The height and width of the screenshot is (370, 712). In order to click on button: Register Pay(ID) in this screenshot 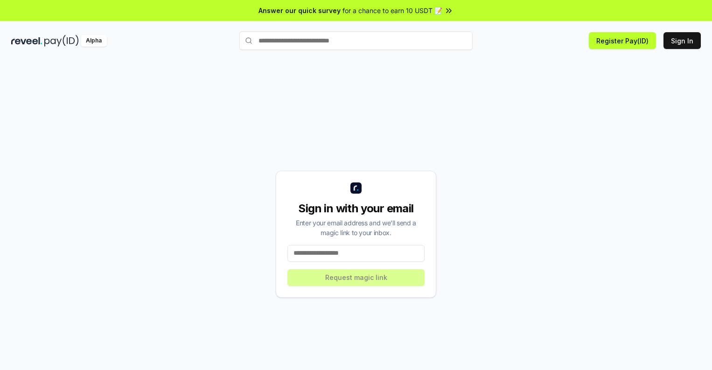, I will do `click(623, 41)`.